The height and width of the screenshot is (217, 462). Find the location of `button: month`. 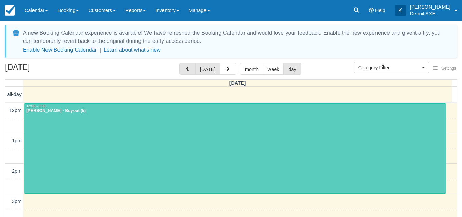

button: month is located at coordinates (252, 69).